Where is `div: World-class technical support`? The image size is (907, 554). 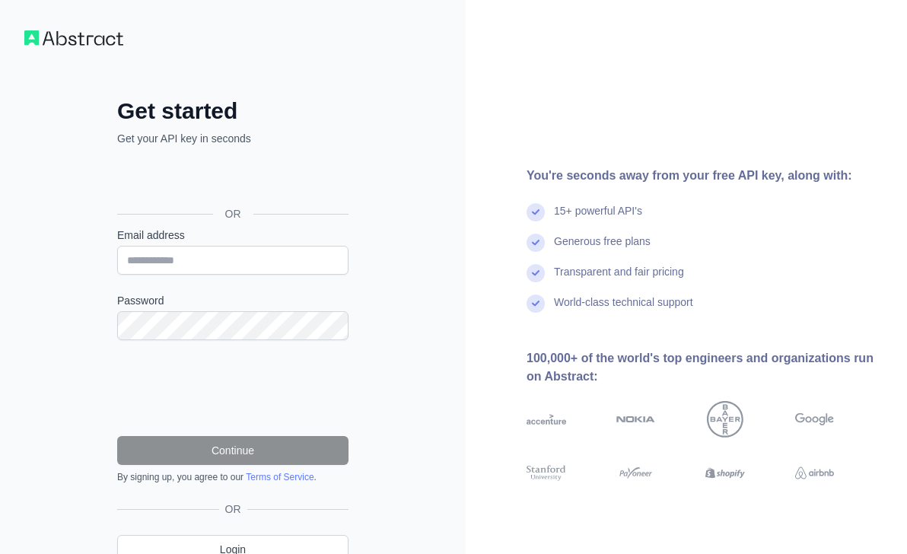
div: World-class technical support is located at coordinates (623, 310).